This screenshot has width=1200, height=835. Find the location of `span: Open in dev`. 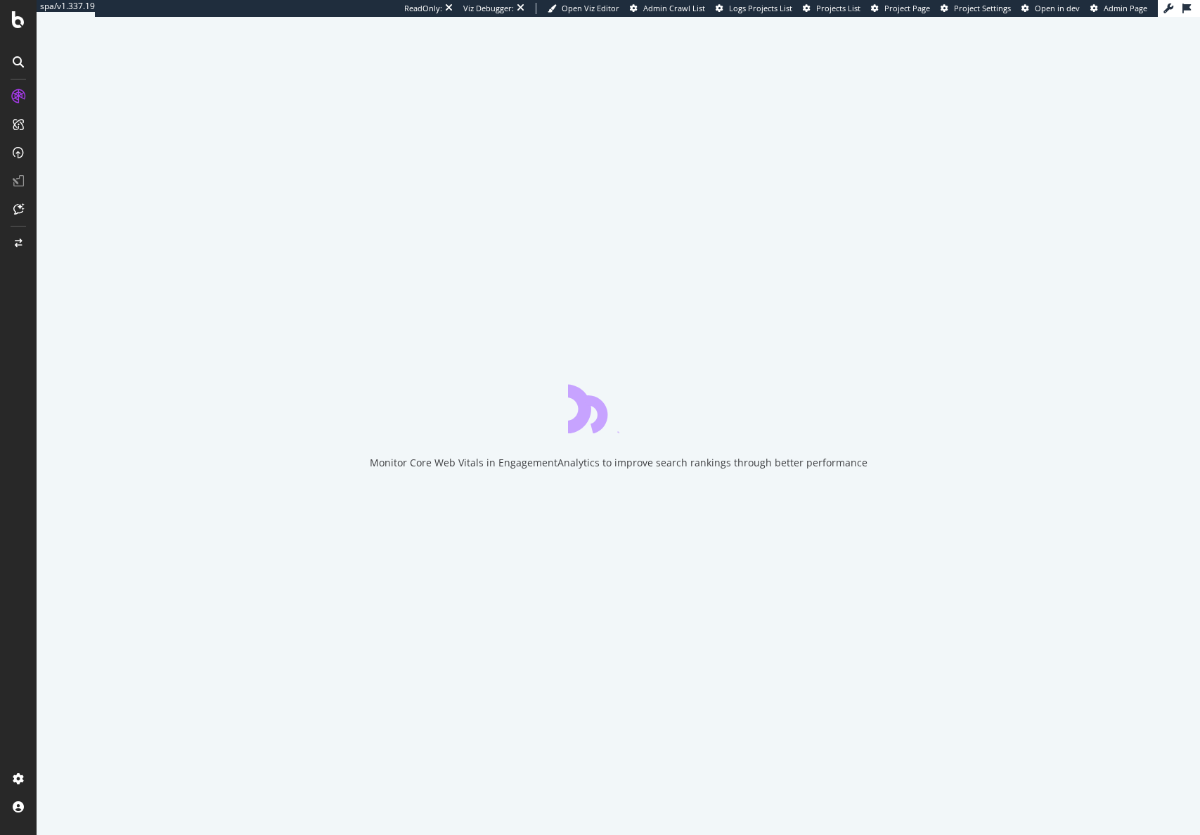

span: Open in dev is located at coordinates (1057, 8).